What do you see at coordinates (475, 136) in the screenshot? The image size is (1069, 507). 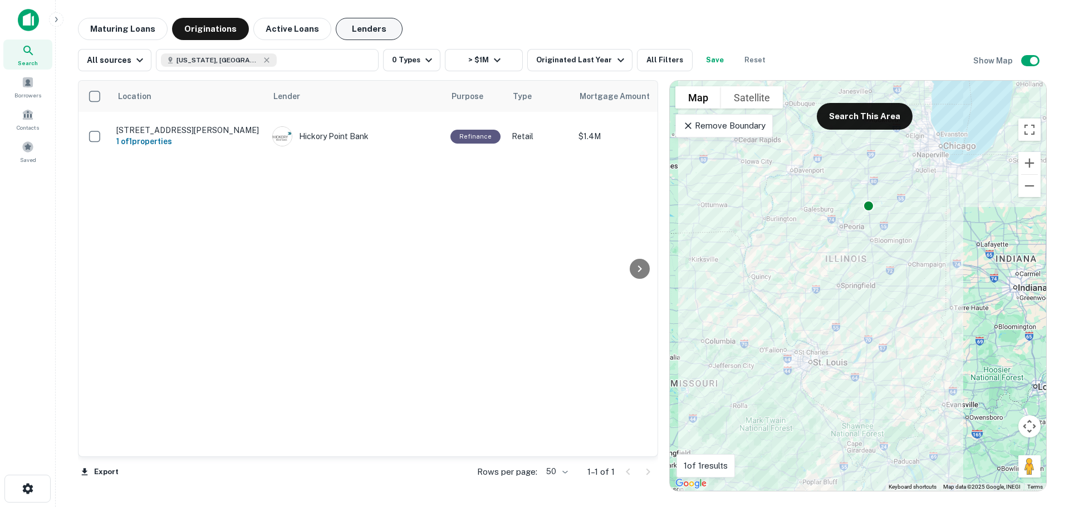 I see `div: This loan purpose was for refinancing` at bounding box center [475, 136].